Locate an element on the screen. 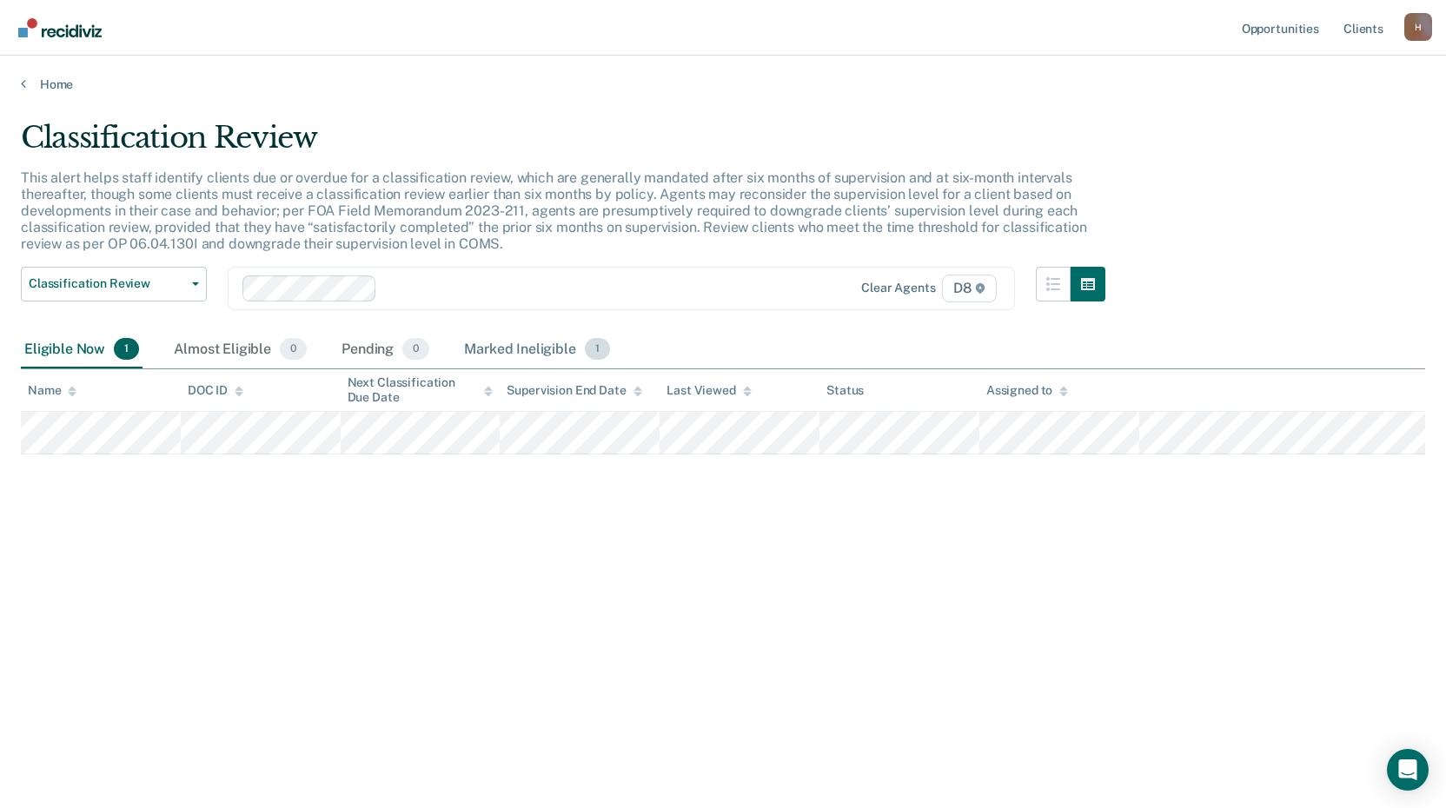  div: H is located at coordinates (1419, 27).